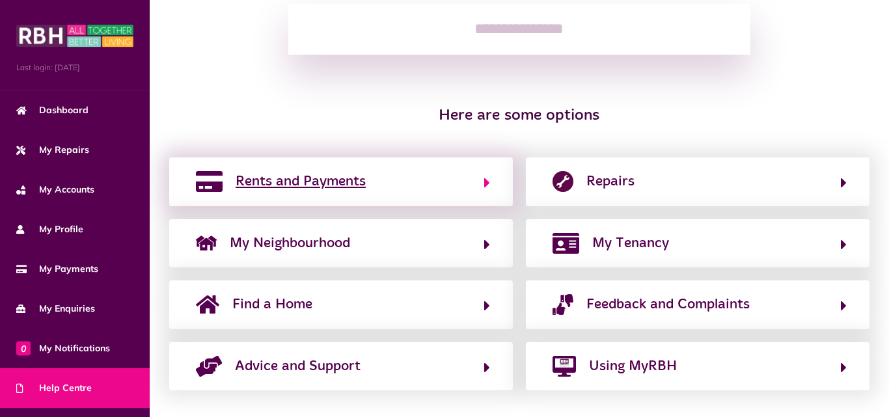  Describe the element at coordinates (206, 243) in the screenshot. I see `img: neighborhood.png` at that location.